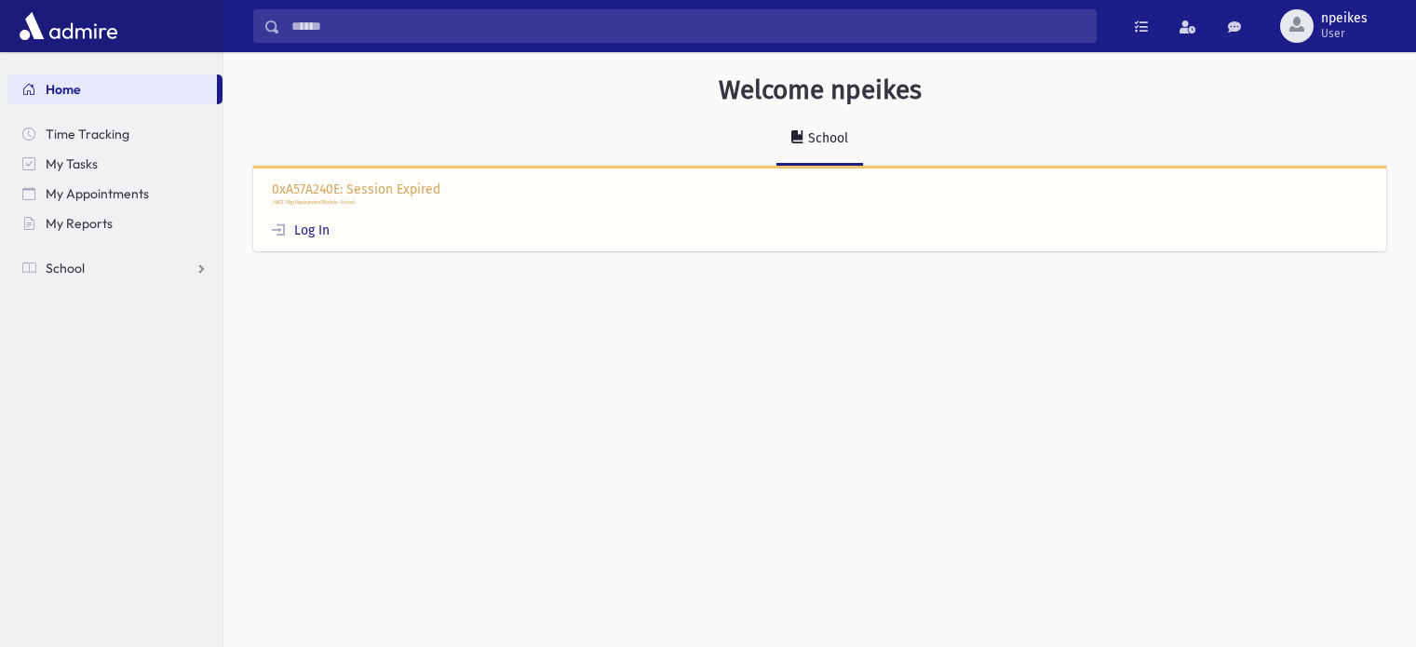  I want to click on a: My Appointments, so click(115, 194).